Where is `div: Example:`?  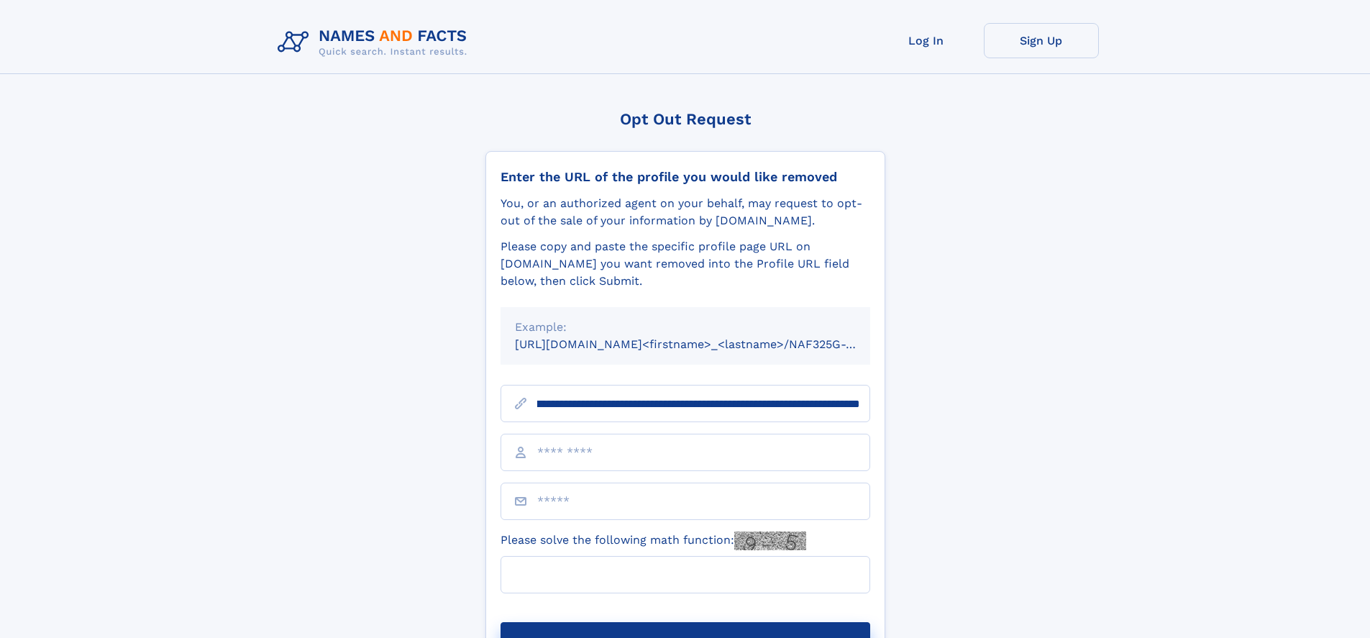
div: Example: is located at coordinates (685, 327).